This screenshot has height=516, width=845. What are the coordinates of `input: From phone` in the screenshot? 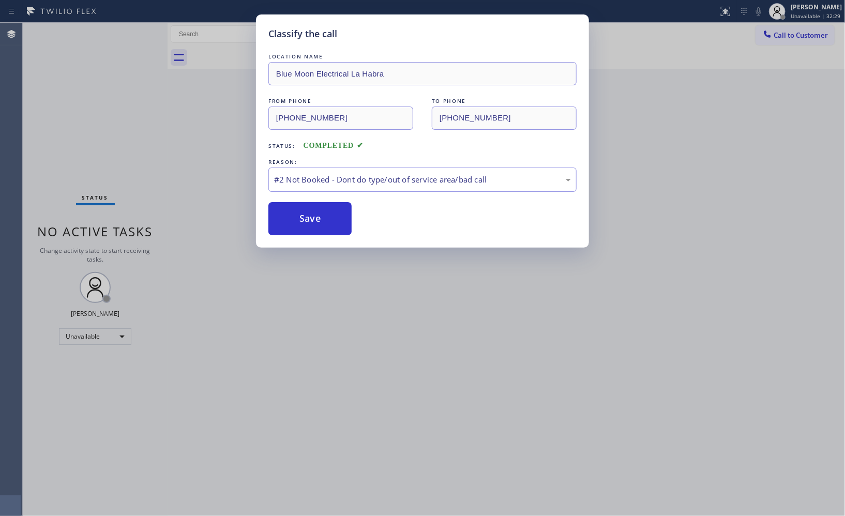 It's located at (341, 118).